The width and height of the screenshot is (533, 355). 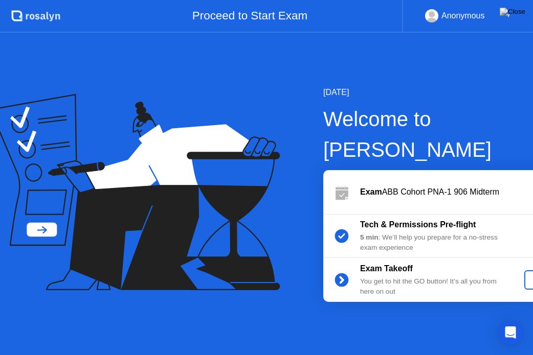 What do you see at coordinates (386, 268) in the screenshot?
I see `b: Exam Takeoff` at bounding box center [386, 268].